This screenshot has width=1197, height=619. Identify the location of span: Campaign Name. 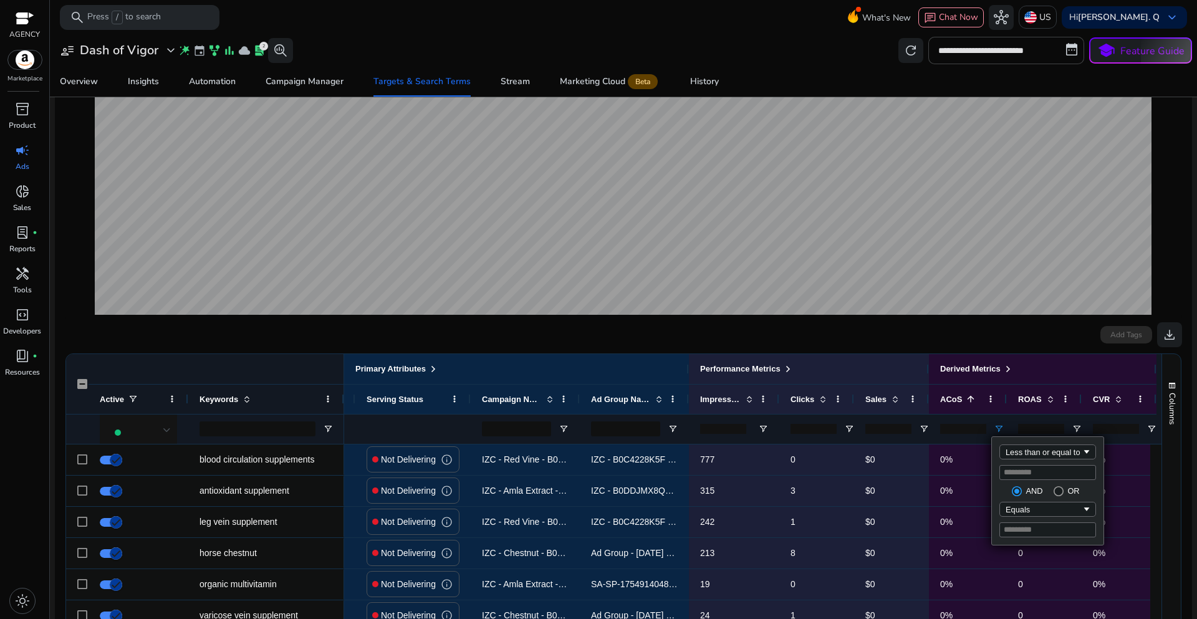
(511, 399).